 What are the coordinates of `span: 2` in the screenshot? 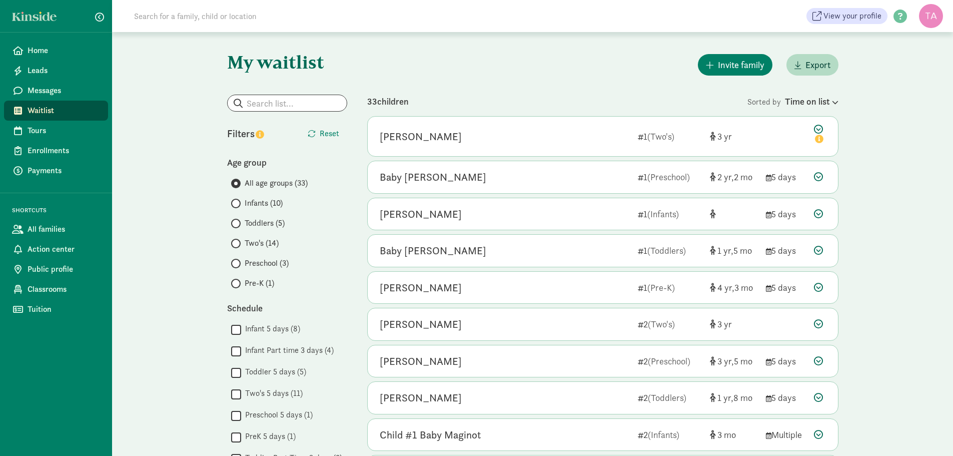 It's located at (725, 177).